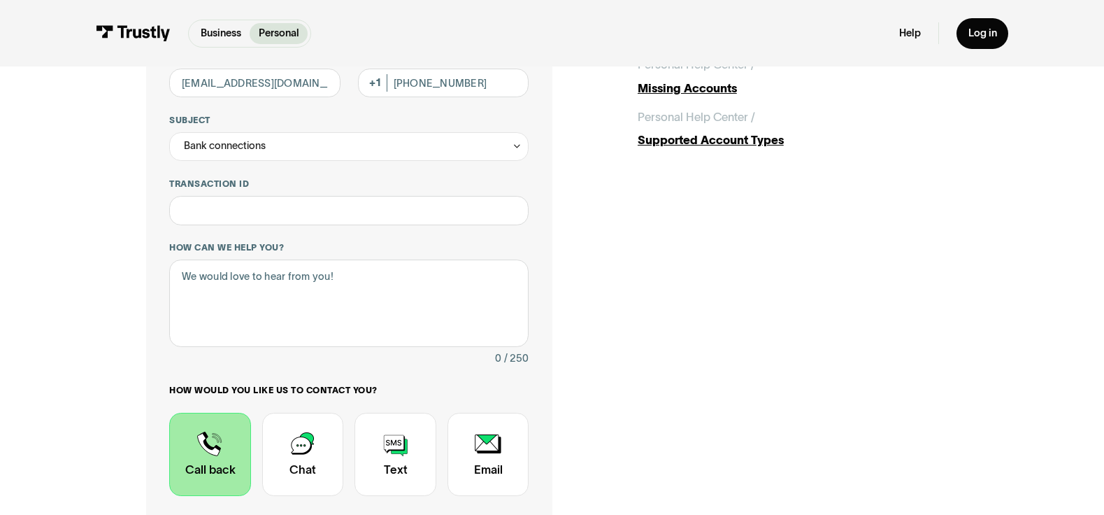  I want to click on label: How can we help you?, so click(349, 248).